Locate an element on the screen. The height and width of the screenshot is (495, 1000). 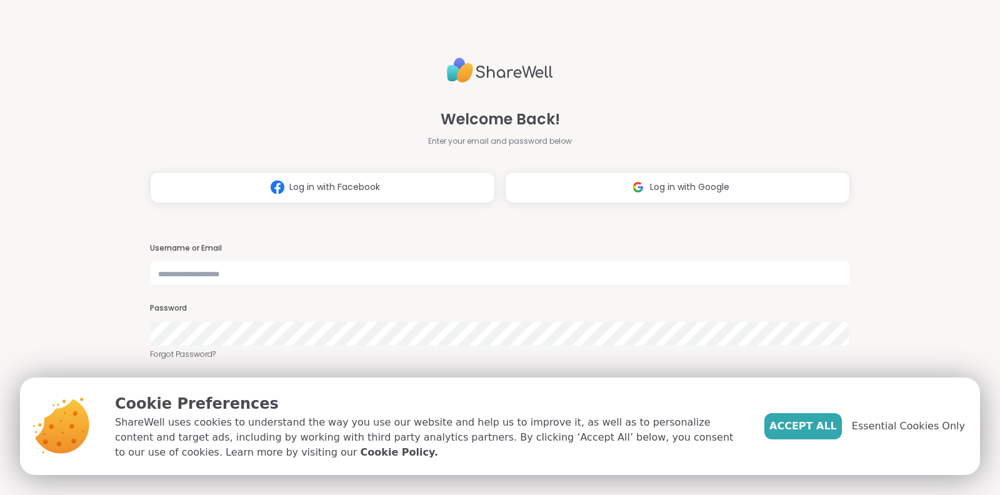
a: Cookie Policy. is located at coordinates (399, 453).